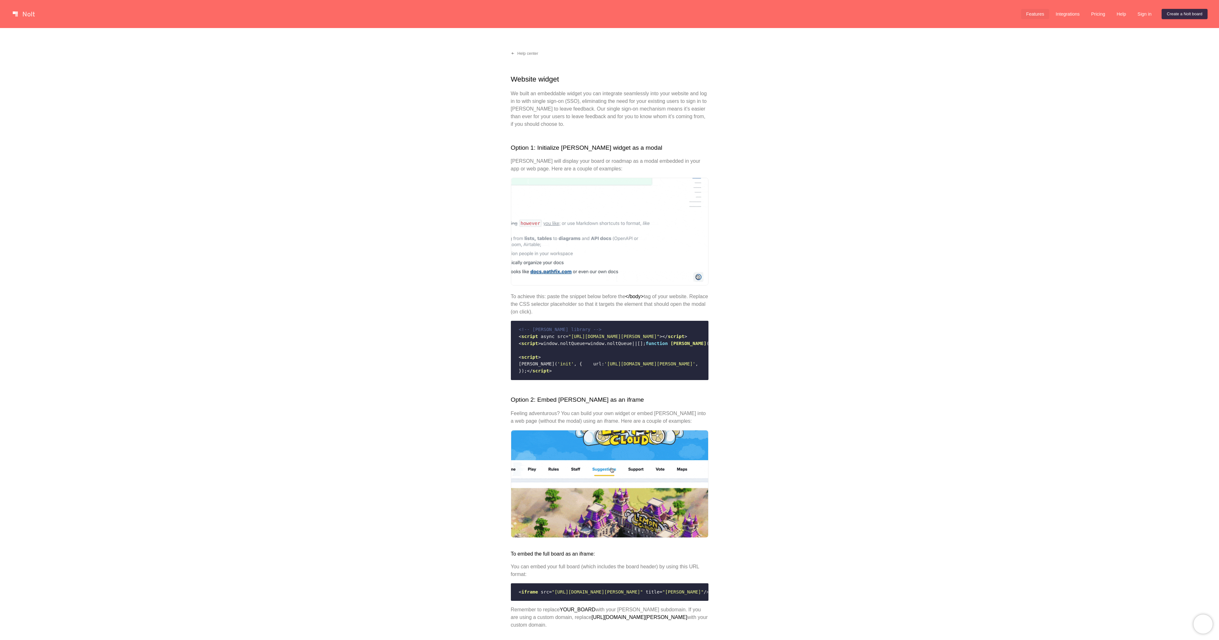 The width and height of the screenshot is (1219, 640). What do you see at coordinates (609, 232) in the screenshot?
I see `img: Modal examples` at bounding box center [609, 232].